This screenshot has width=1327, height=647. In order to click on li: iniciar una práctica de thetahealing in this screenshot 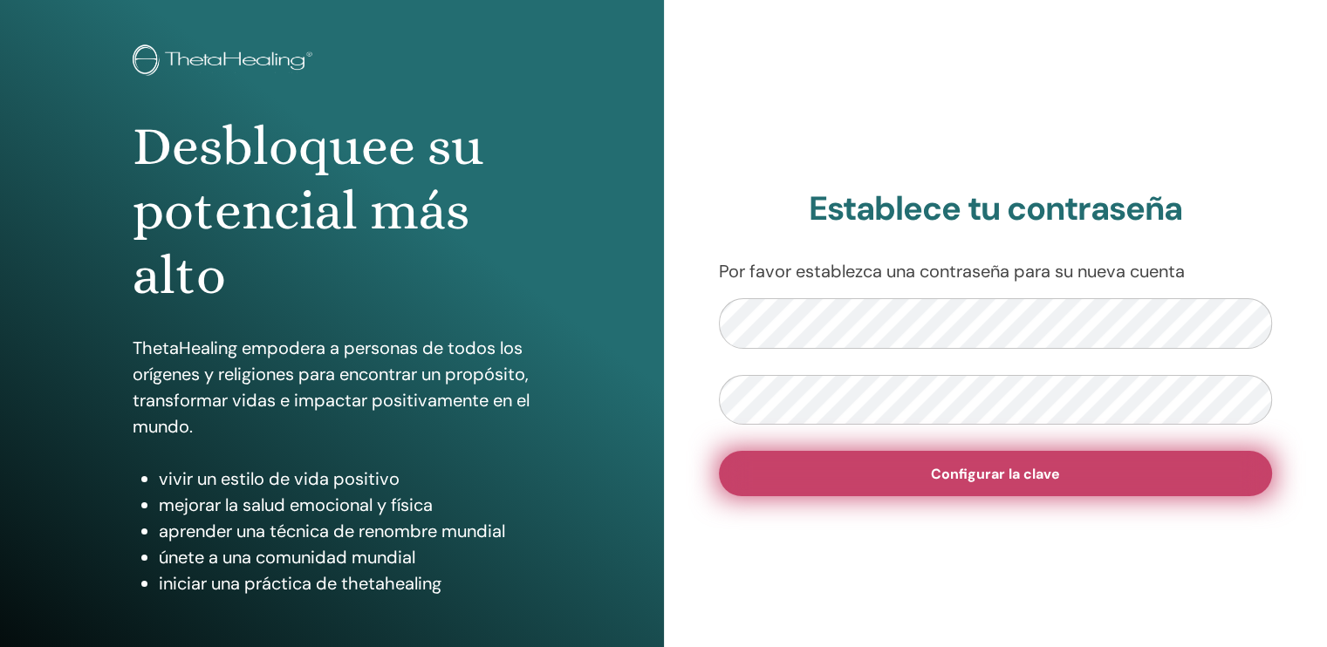, I will do `click(345, 584)`.